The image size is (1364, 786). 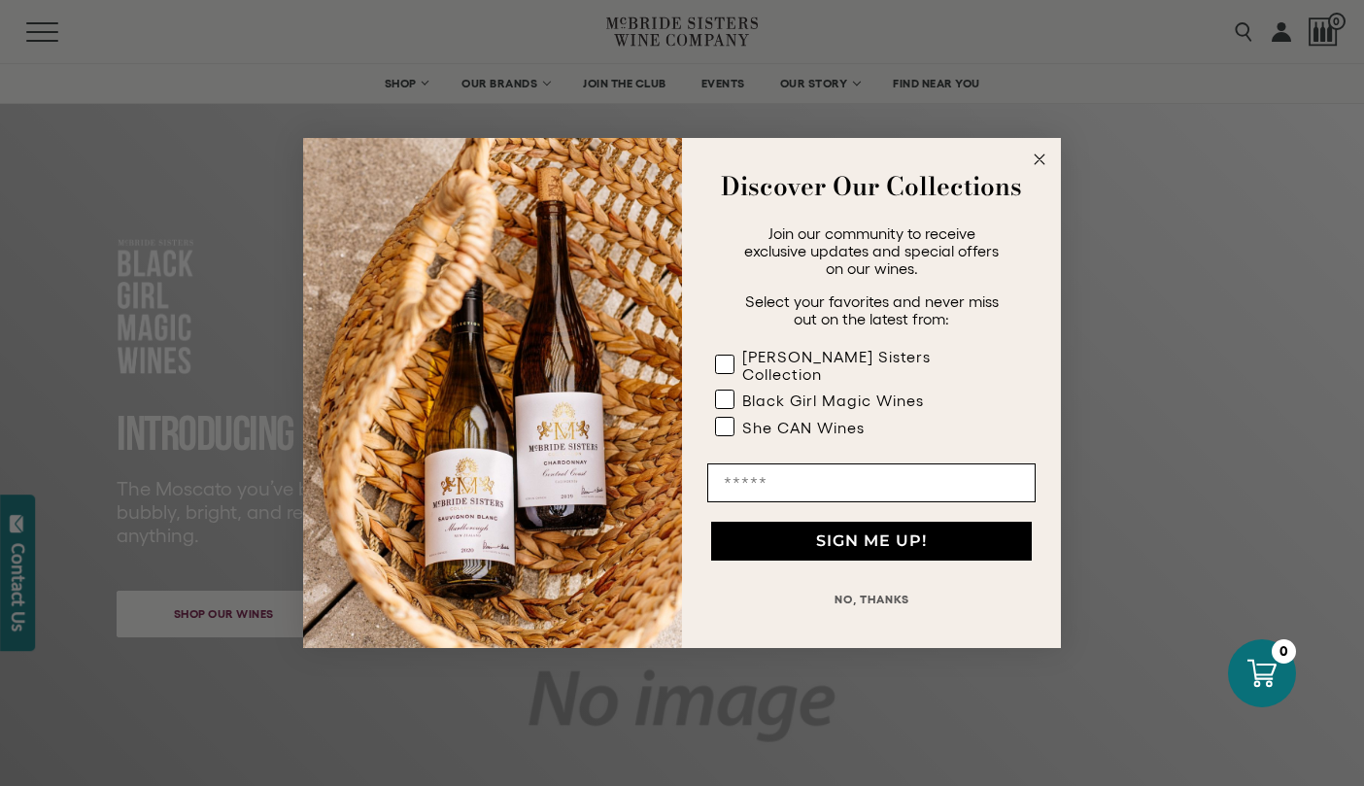 What do you see at coordinates (872, 310) in the screenshot?
I see `span: Select your favorites and never miss out on the latest from:` at bounding box center [872, 310].